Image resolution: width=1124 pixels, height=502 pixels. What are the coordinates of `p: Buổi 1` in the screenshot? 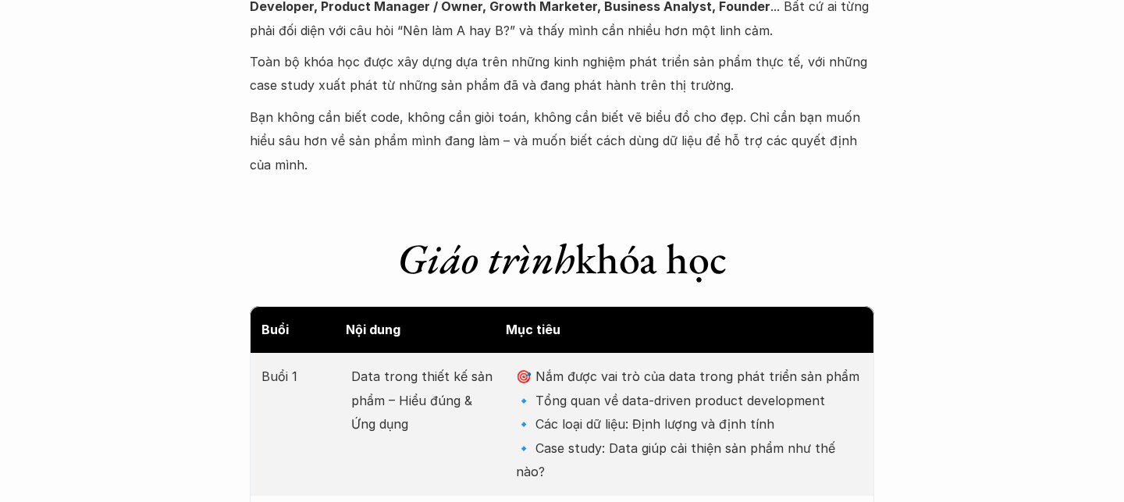 It's located at (298, 376).